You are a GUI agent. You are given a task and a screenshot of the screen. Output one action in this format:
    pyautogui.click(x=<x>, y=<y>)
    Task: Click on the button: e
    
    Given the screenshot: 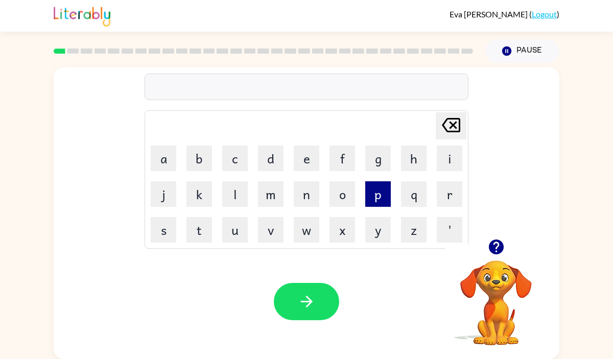 What is the action you would take?
    pyautogui.click(x=307, y=158)
    